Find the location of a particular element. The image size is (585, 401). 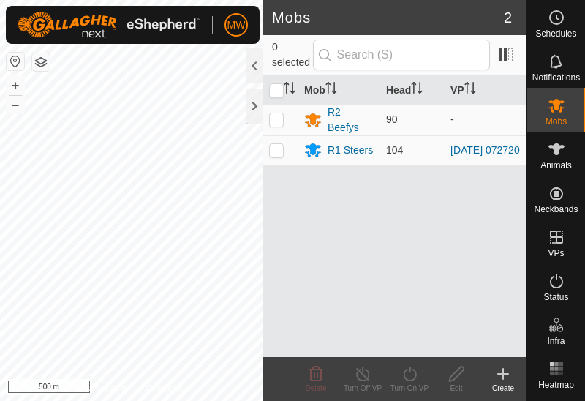

button: Map Layers is located at coordinates (41, 62).